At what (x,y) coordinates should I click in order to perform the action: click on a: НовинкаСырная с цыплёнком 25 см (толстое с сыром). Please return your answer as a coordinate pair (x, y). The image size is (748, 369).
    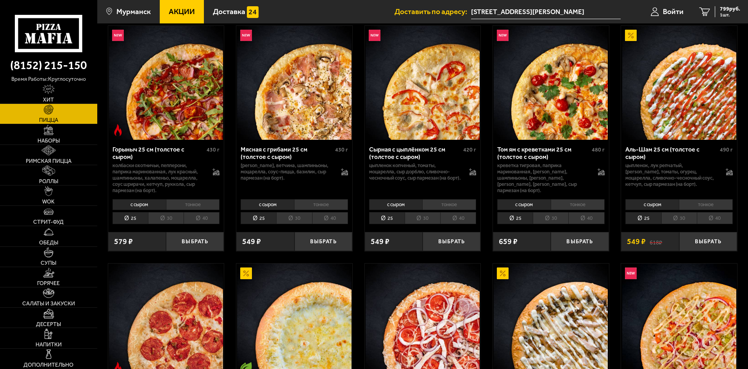
    Looking at the image, I should click on (423, 83).